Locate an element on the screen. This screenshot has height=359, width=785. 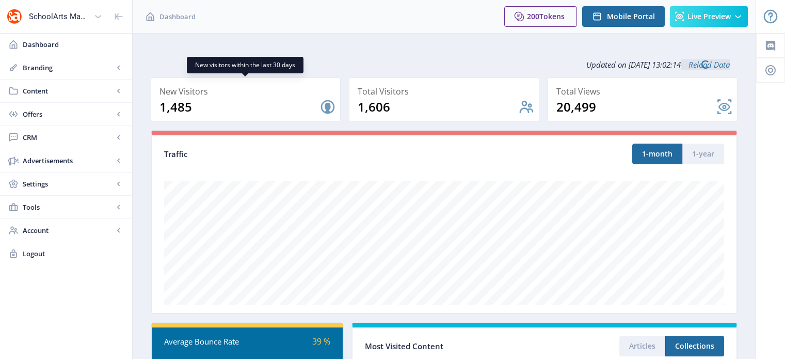
button: 1-year is located at coordinates (703, 154).